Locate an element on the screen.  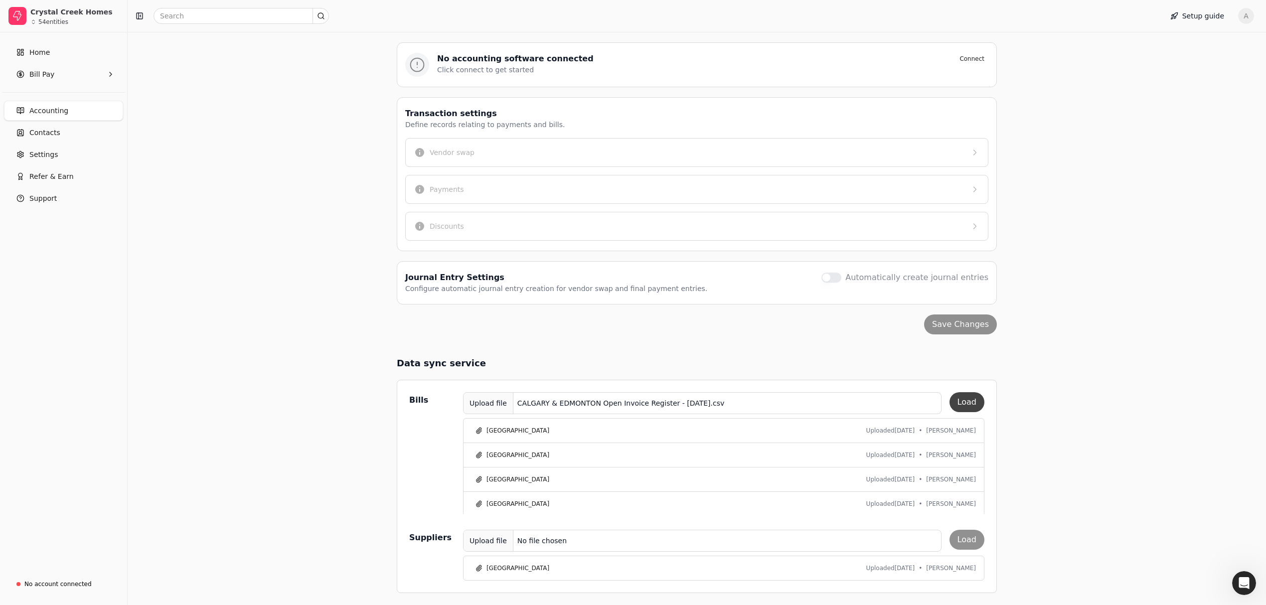
div: No file chosen is located at coordinates (542, 541).